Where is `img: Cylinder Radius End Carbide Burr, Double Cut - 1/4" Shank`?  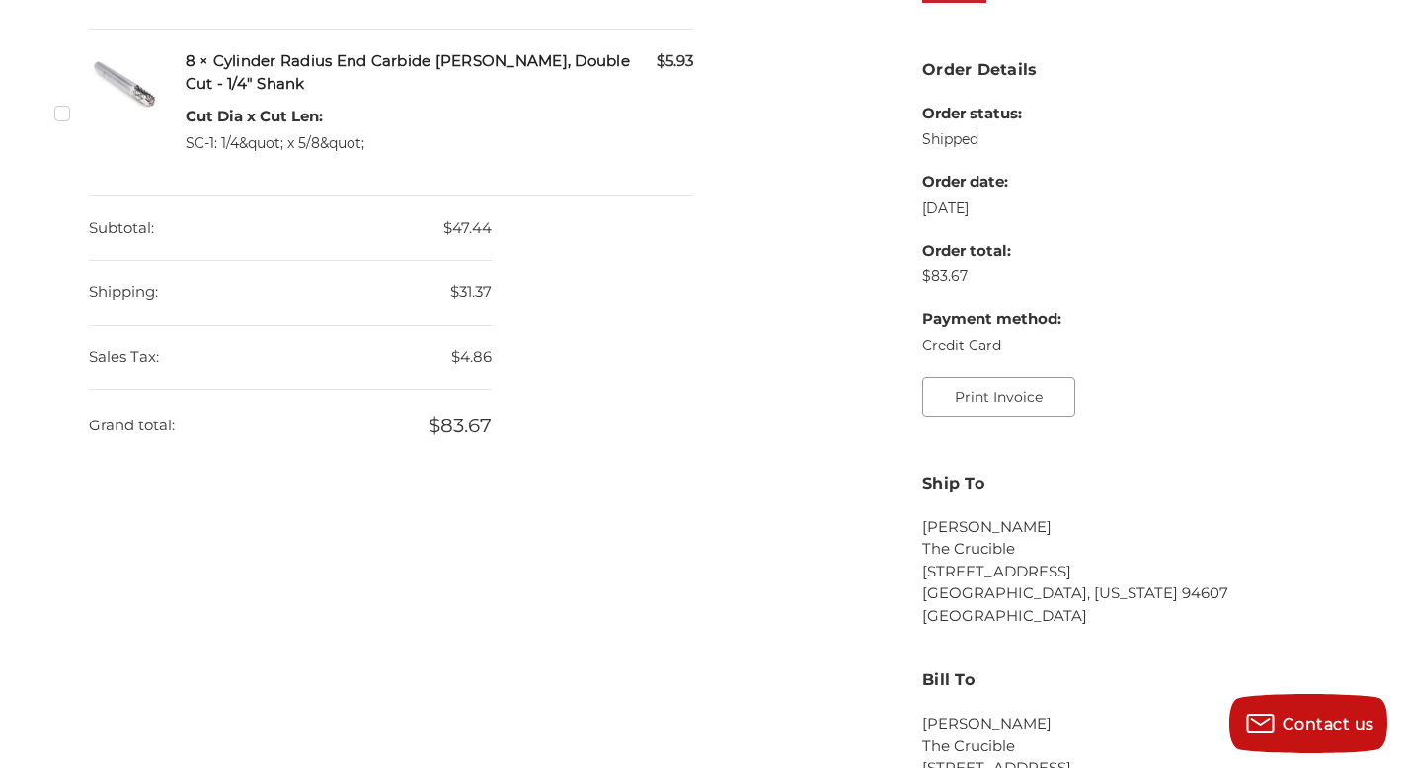
img: Cylinder Radius End Carbide Burr, Double Cut - 1/4" Shank is located at coordinates (123, 85).